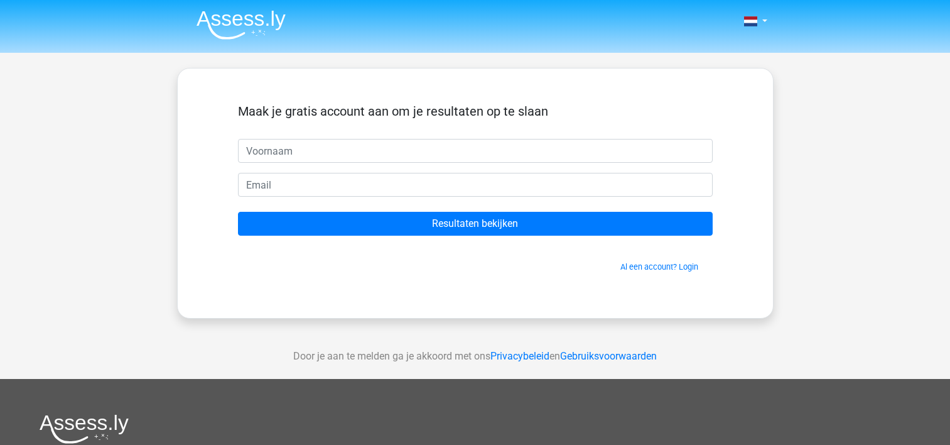 This screenshot has height=445, width=950. I want to click on input: Email, so click(475, 185).